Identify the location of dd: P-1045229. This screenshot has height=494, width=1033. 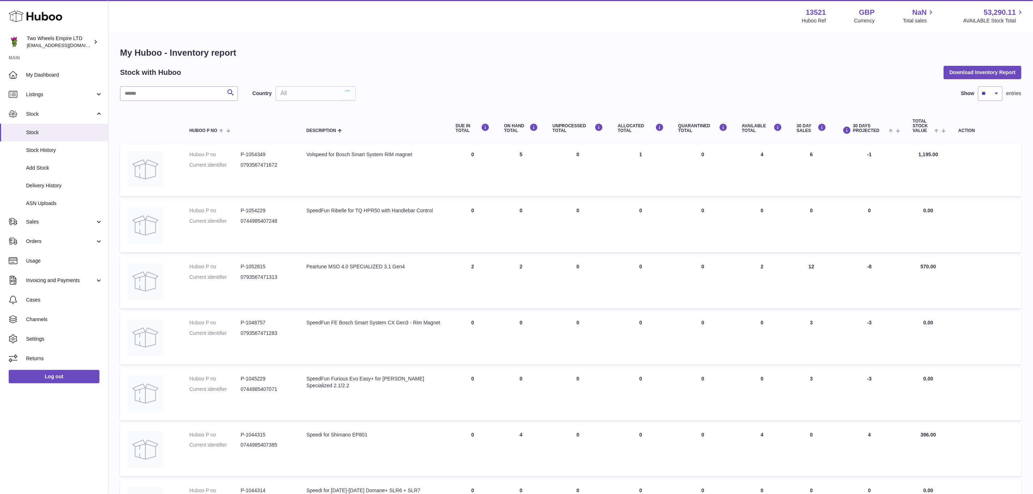
(267, 379).